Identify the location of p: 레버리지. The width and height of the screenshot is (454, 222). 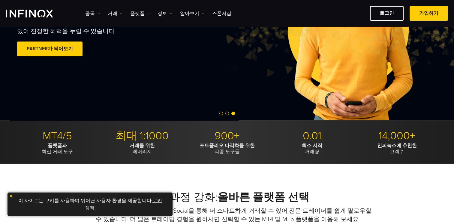
(142, 148).